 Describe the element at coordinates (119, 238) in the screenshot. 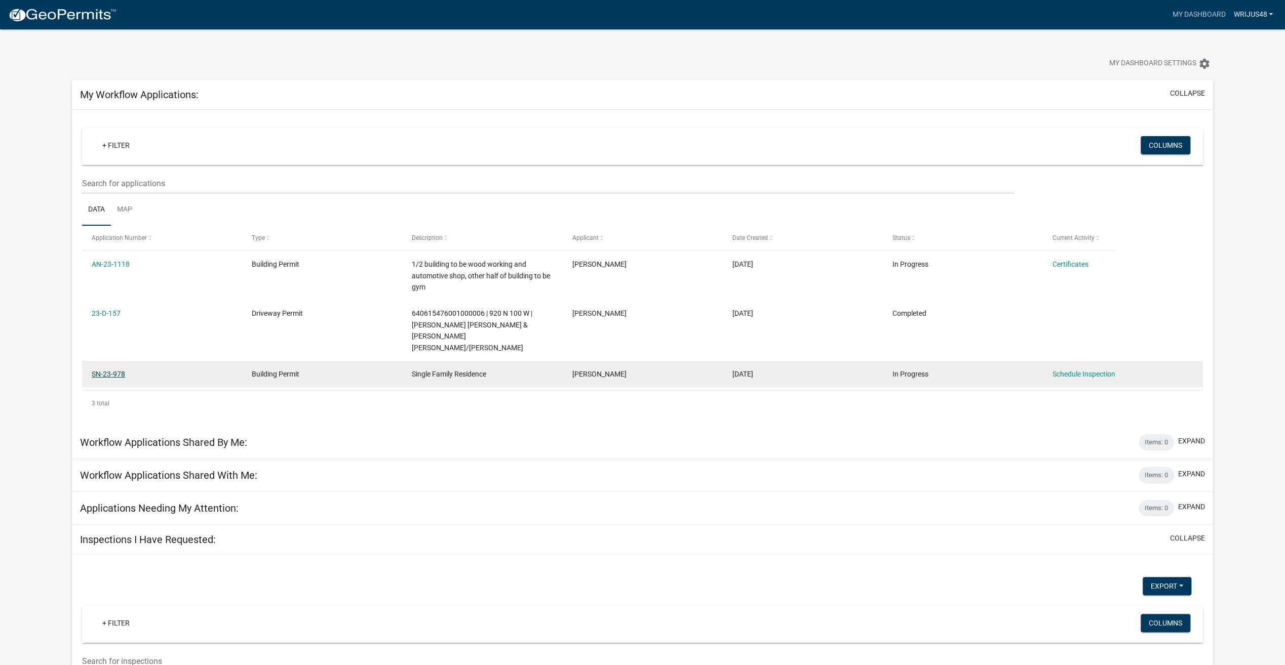

I see `span: Application Number` at that location.